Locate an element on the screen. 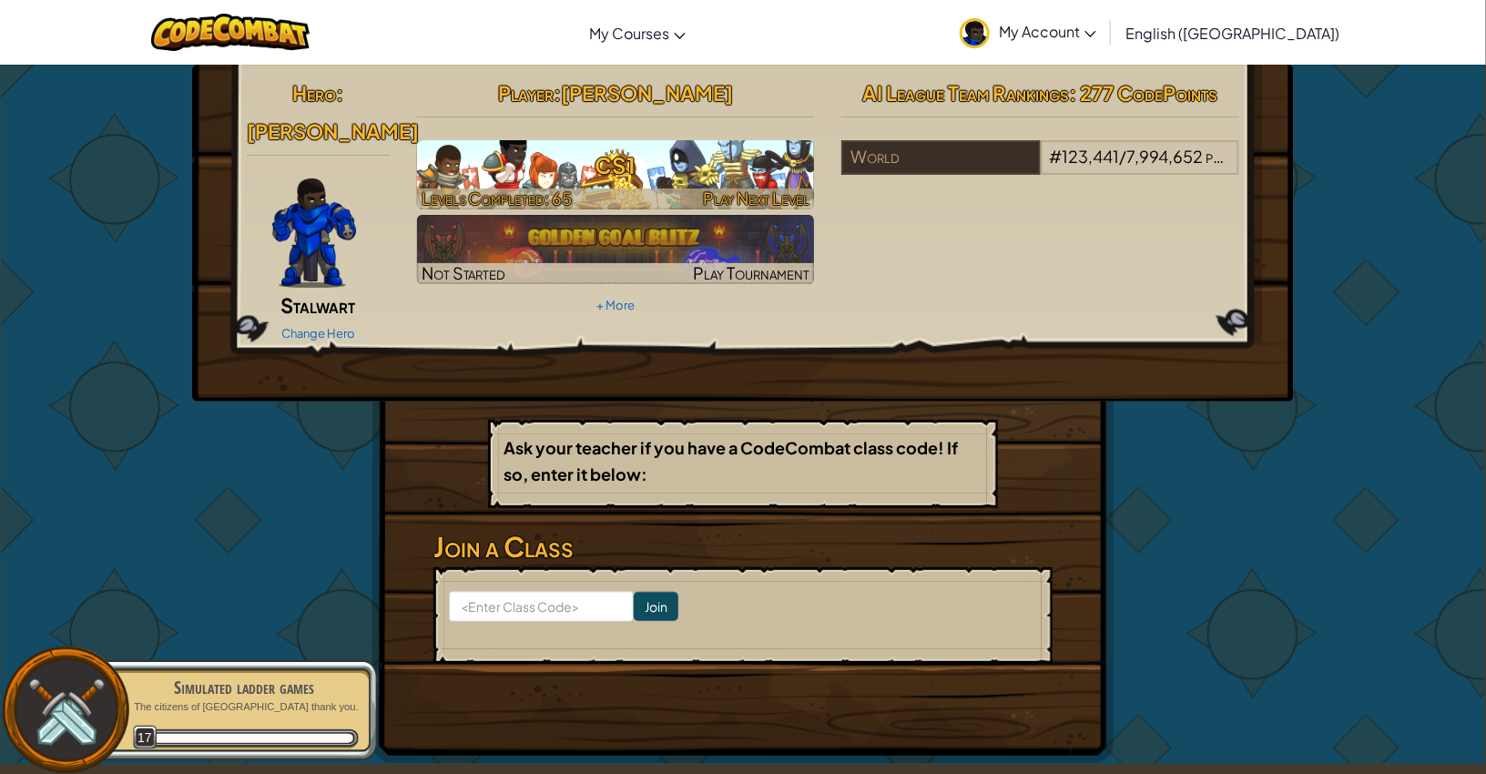  span: 7,994,652 is located at coordinates (1165, 156).